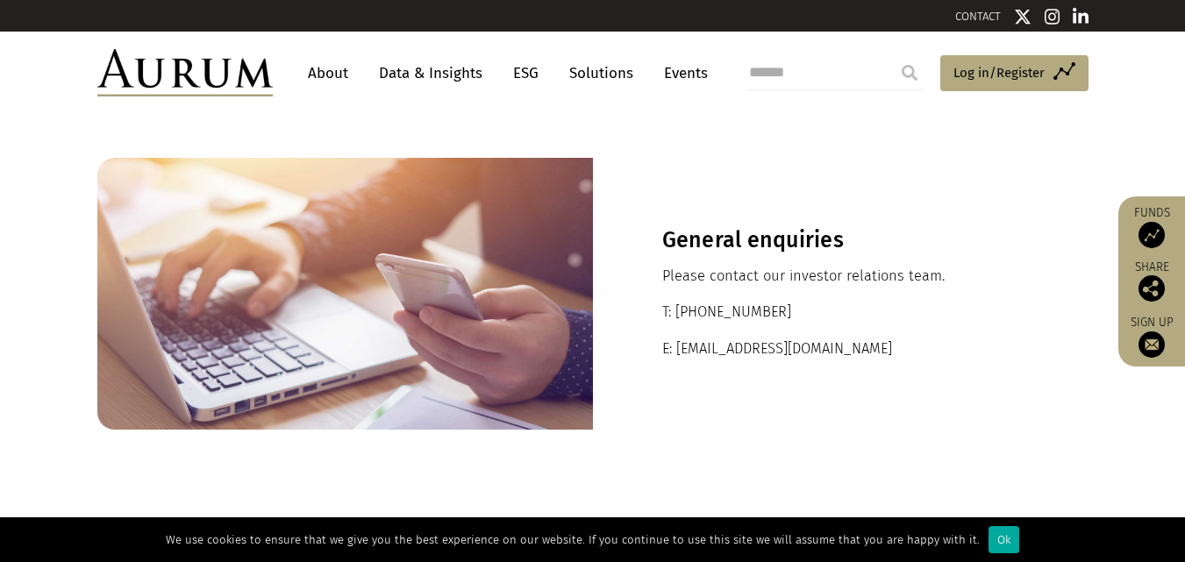  Describe the element at coordinates (1014, 74) in the screenshot. I see `a: Log in/Register` at that location.